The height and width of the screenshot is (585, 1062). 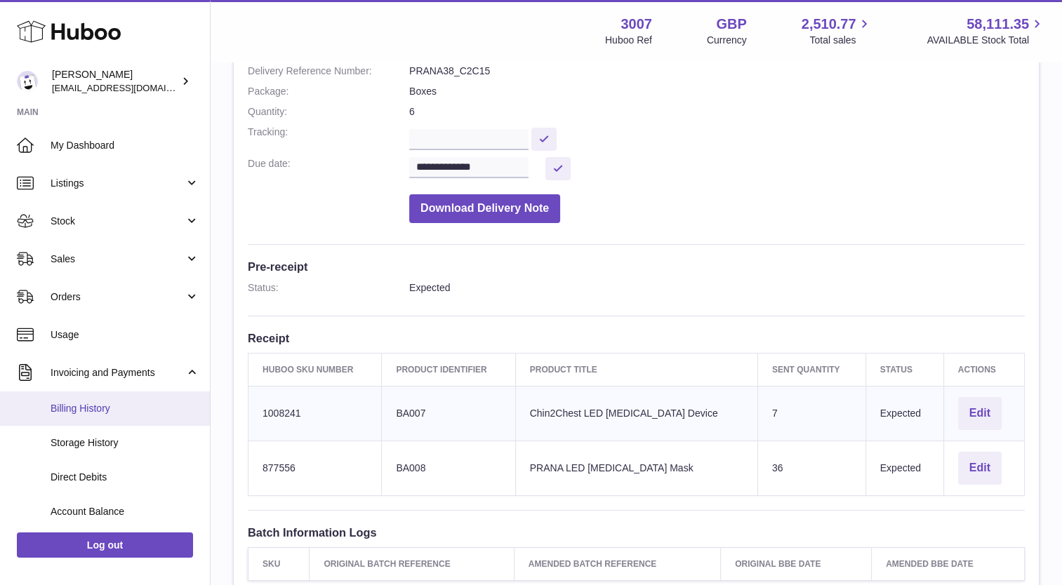 I want to click on span: Direct Debits, so click(x=125, y=477).